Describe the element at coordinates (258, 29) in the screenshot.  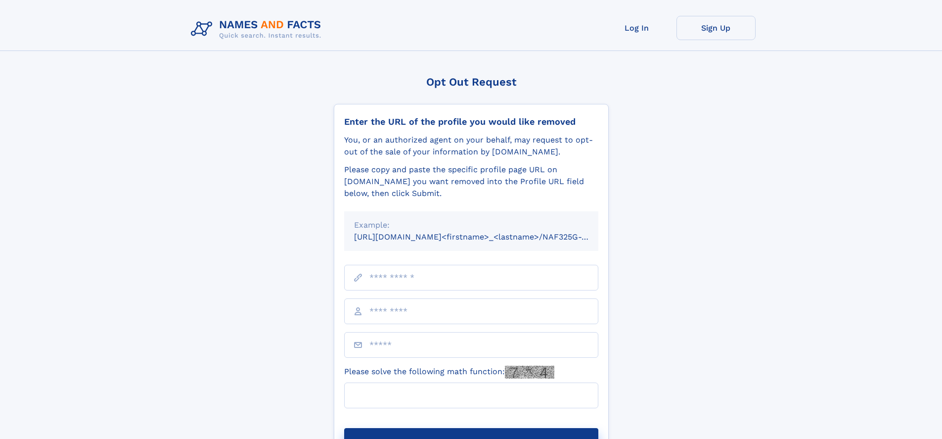
I see `img: Logo Names and Facts` at that location.